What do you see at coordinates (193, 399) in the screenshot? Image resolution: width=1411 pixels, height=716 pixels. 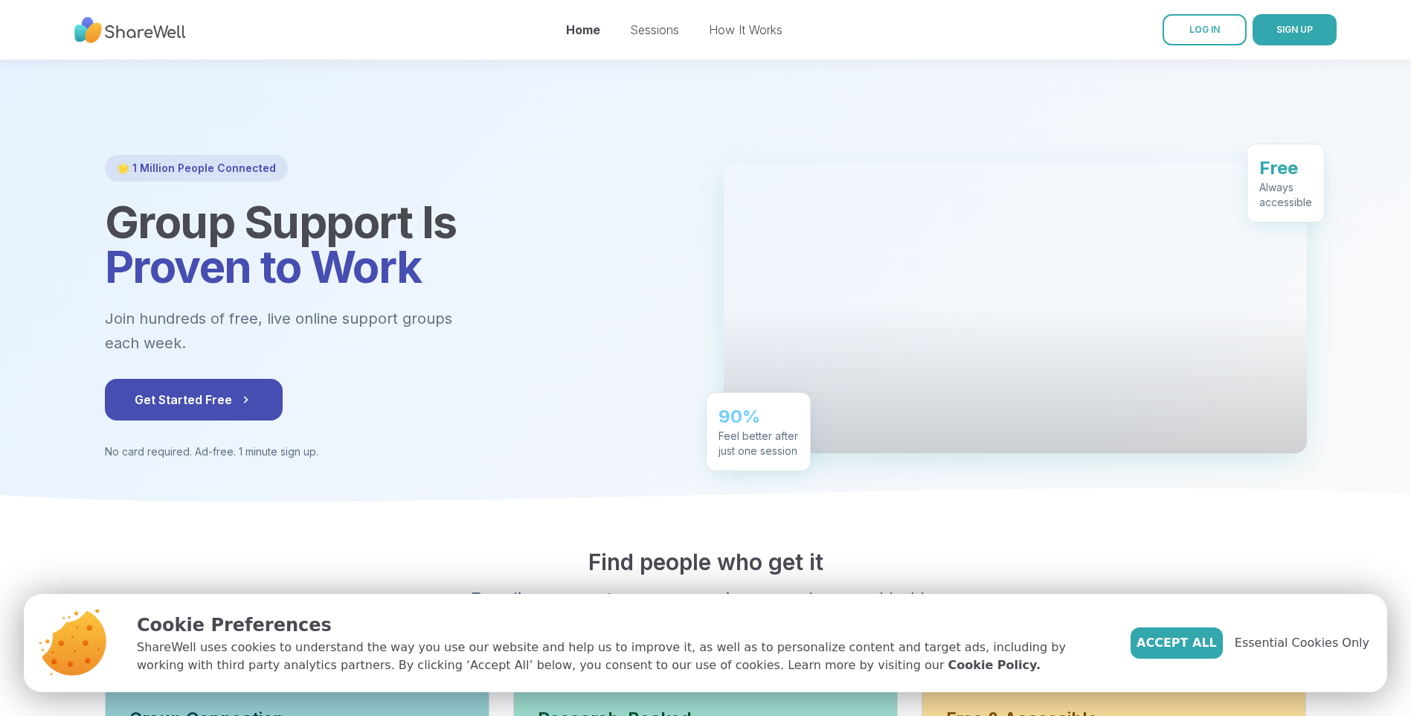 I see `span: Get Started Free` at bounding box center [193, 399].